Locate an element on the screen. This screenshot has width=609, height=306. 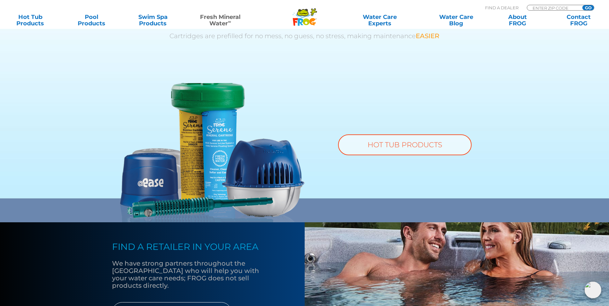
a: PoolProducts is located at coordinates (91, 20).